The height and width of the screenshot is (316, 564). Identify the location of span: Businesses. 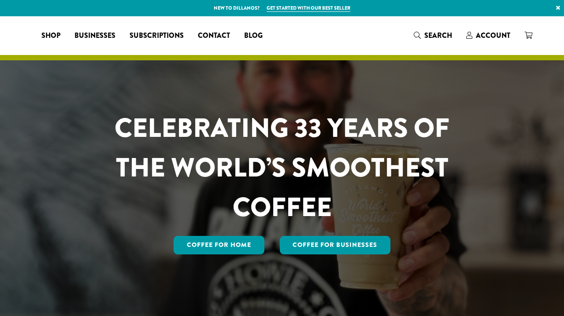
(95, 36).